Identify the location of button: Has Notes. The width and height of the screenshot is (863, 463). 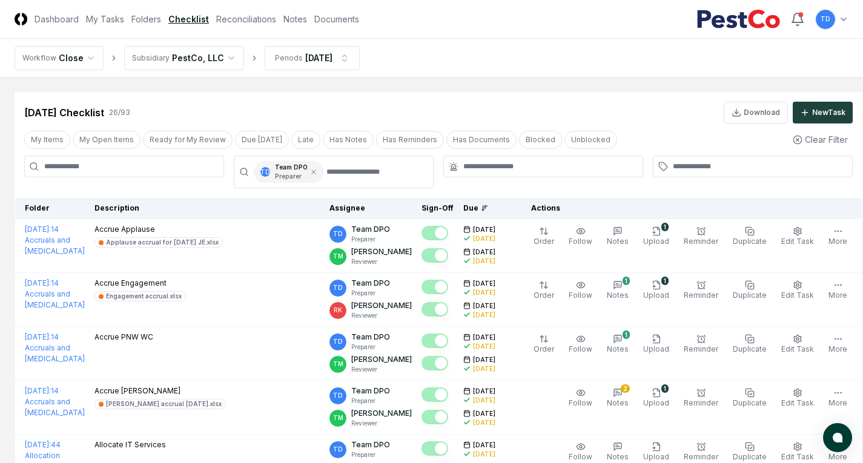
(348, 140).